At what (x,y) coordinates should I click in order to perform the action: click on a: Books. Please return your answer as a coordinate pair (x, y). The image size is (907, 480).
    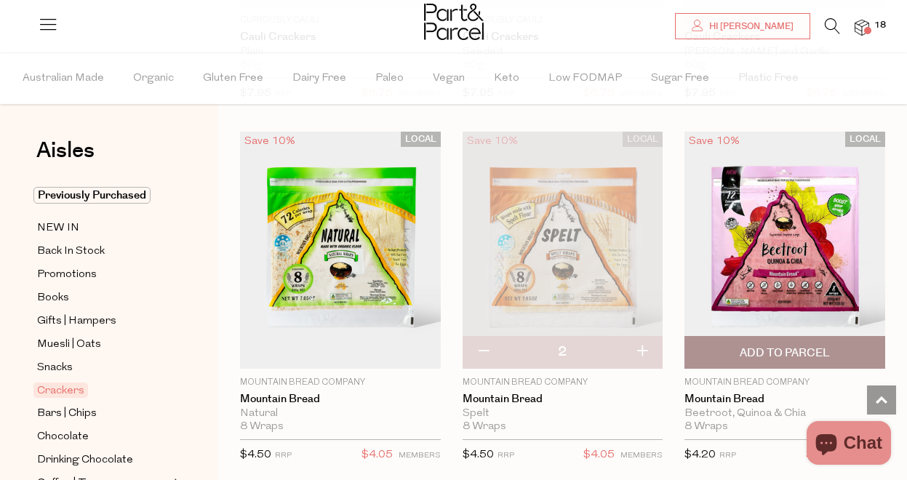
    Looking at the image, I should click on (103, 297).